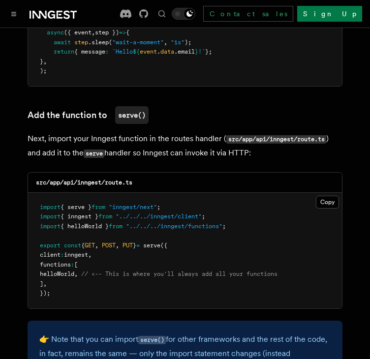 This screenshot has width=370, height=359. What do you see at coordinates (72, 245) in the screenshot?
I see `span: const` at bounding box center [72, 245].